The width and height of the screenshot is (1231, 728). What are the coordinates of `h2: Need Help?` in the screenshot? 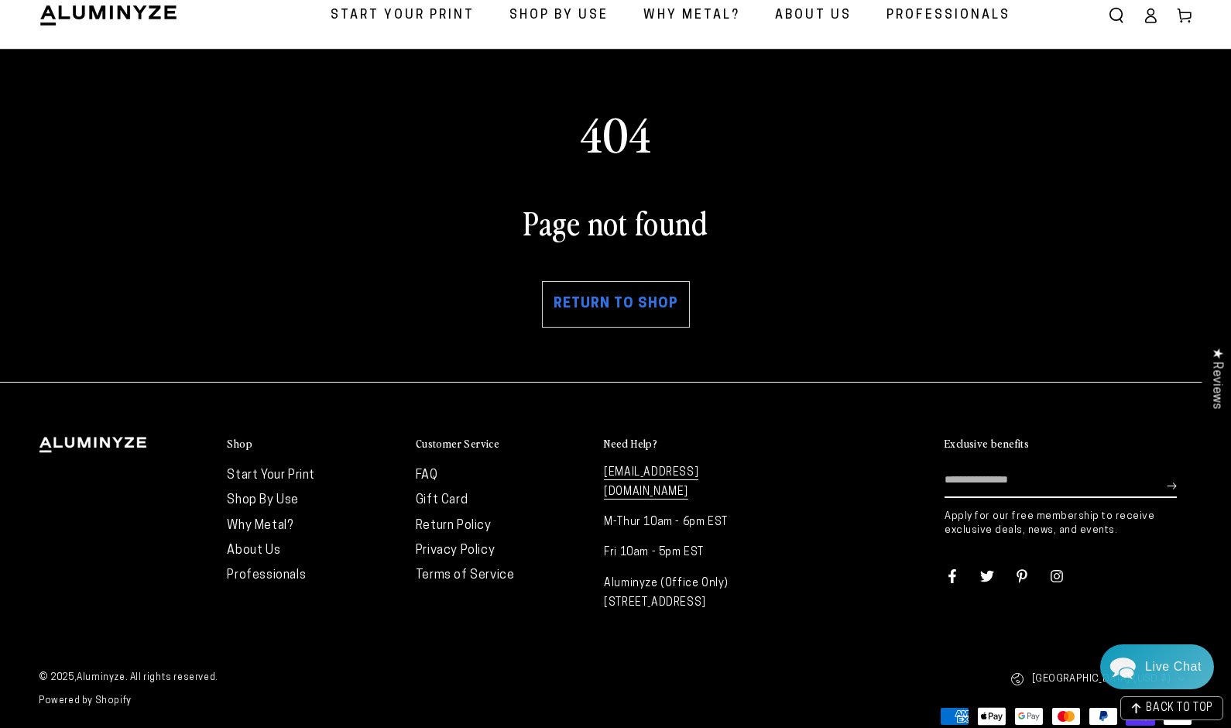 It's located at (630, 444).